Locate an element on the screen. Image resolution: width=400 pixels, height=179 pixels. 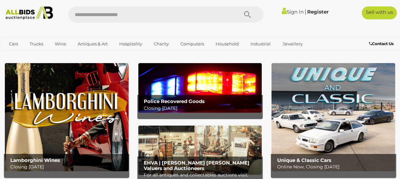
a: Contact Us is located at coordinates (382, 44).